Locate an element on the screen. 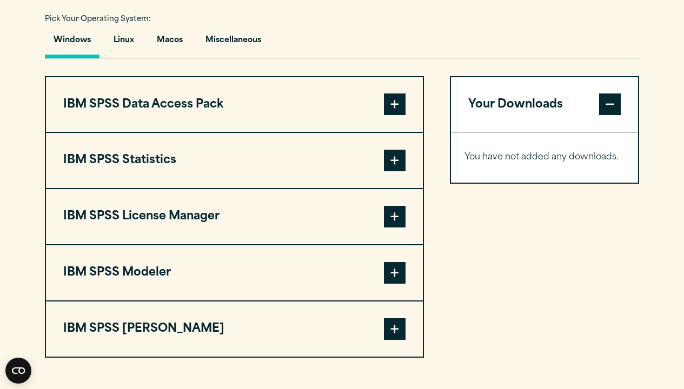 The height and width of the screenshot is (389, 684). button: Linux is located at coordinates (124, 43).